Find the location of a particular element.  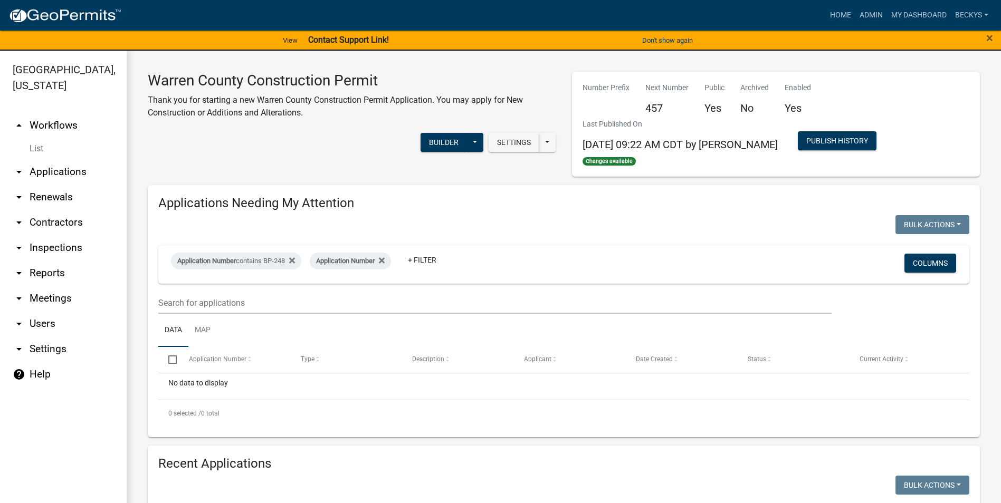

h5: 457 is located at coordinates (667, 108).